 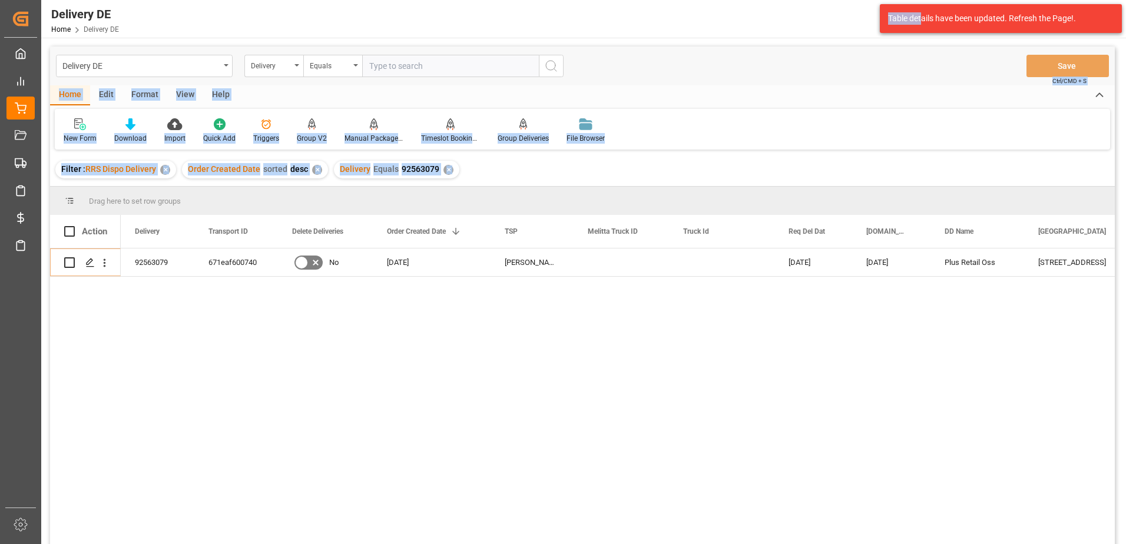 What do you see at coordinates (1068, 66) in the screenshot?
I see `button: Save` at bounding box center [1068, 66].